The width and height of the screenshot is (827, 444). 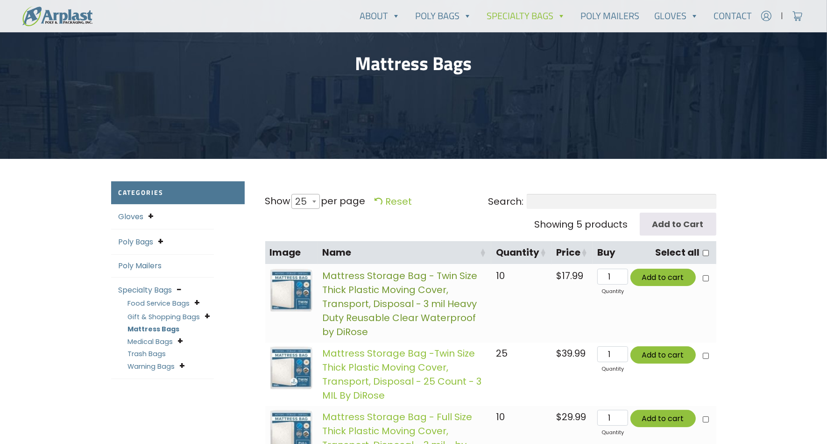 What do you see at coordinates (571, 417) in the screenshot?
I see `bdi: 29.99` at bounding box center [571, 417].